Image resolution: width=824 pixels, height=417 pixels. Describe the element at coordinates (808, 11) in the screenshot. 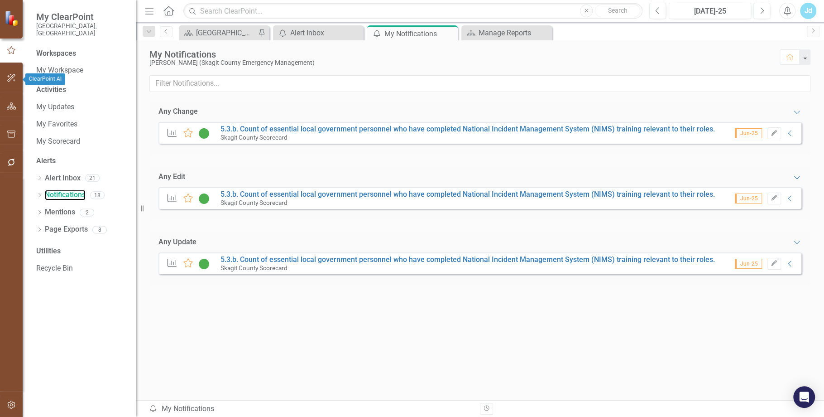

I see `div: Jd` at that location.